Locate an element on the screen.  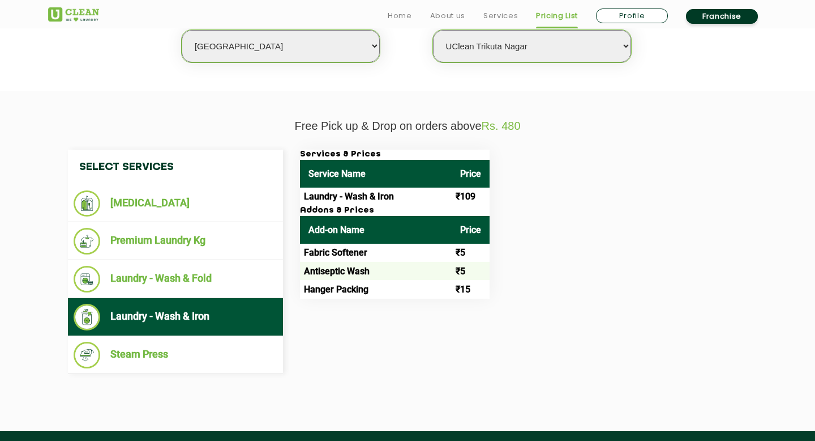
h4: Select Services is located at coordinates (176, 167).